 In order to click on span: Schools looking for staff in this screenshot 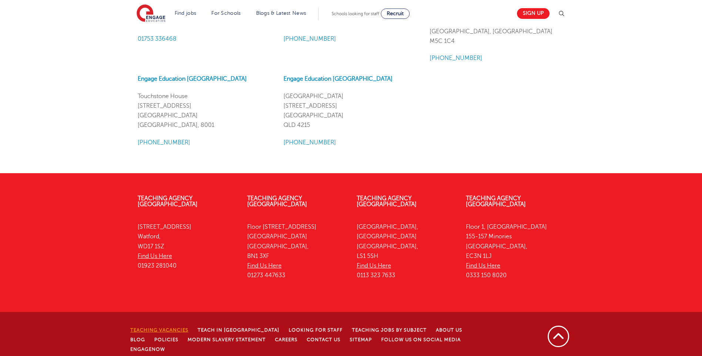, I will do `click(355, 14)`.